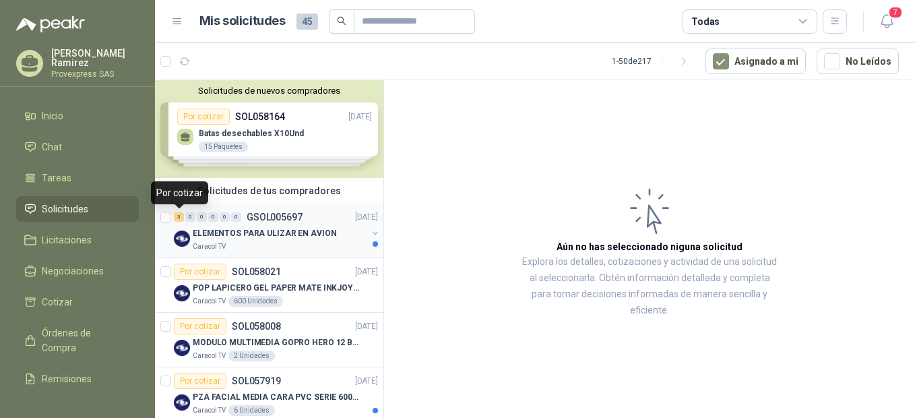  Describe the element at coordinates (256, 381) in the screenshot. I see `p: SOL057919` at that location.